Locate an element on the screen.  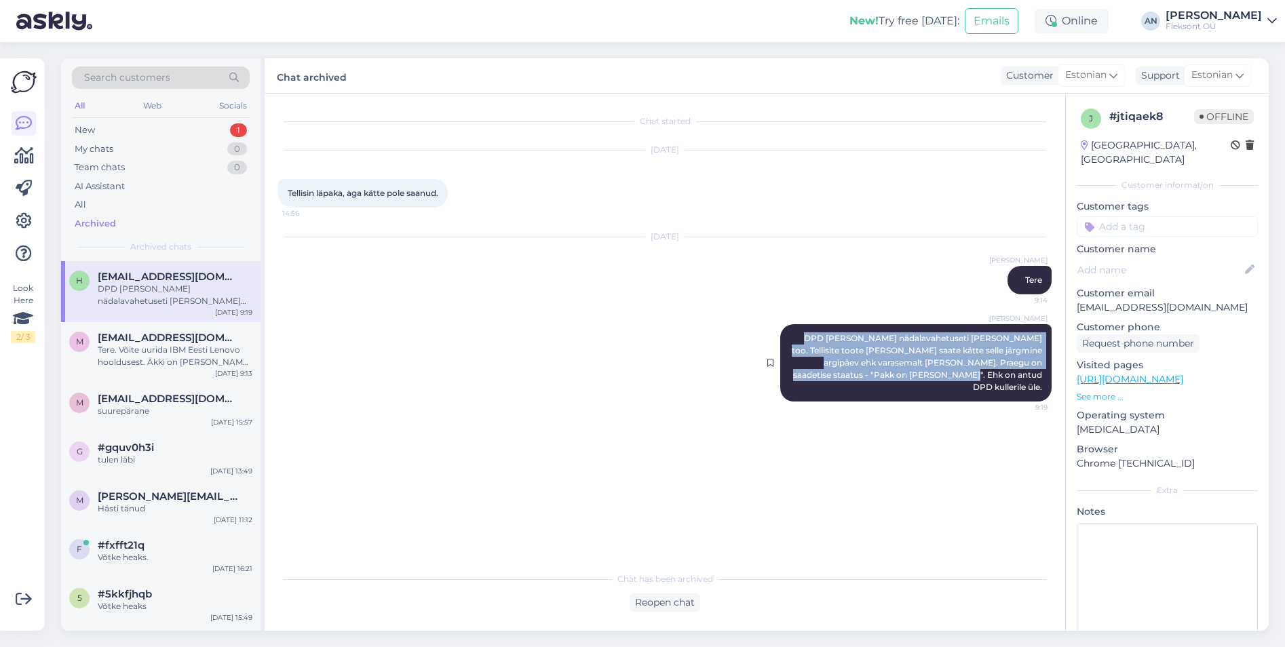
p: Customer tags is located at coordinates (1167, 206).